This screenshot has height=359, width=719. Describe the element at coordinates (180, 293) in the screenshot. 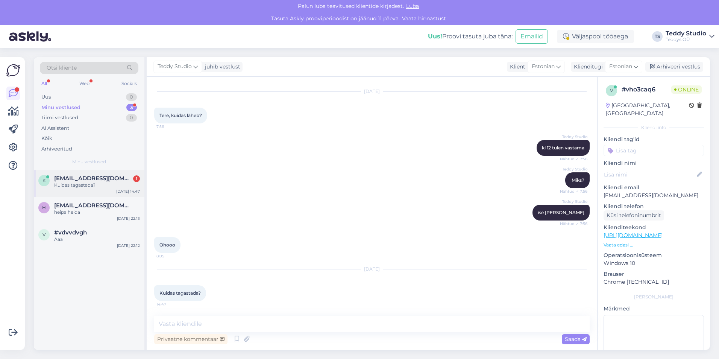

I see `span: Kuidas tagastada?` at that location.